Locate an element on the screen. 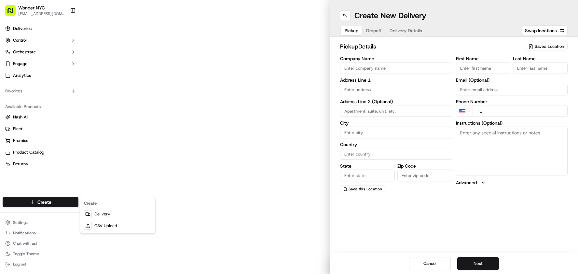 The width and height of the screenshot is (578, 274). a: 📗Knowledge Base is located at coordinates (28, 149).